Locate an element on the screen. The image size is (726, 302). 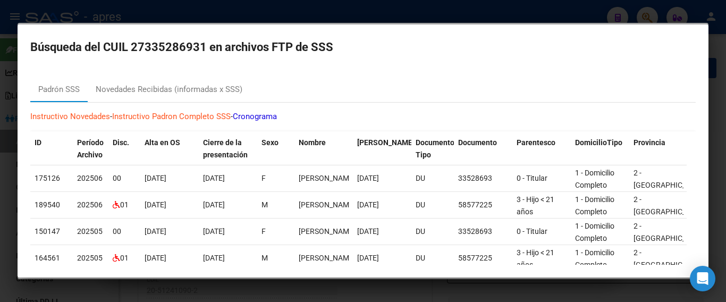
span: Cierre de la presentación is located at coordinates (225, 148).